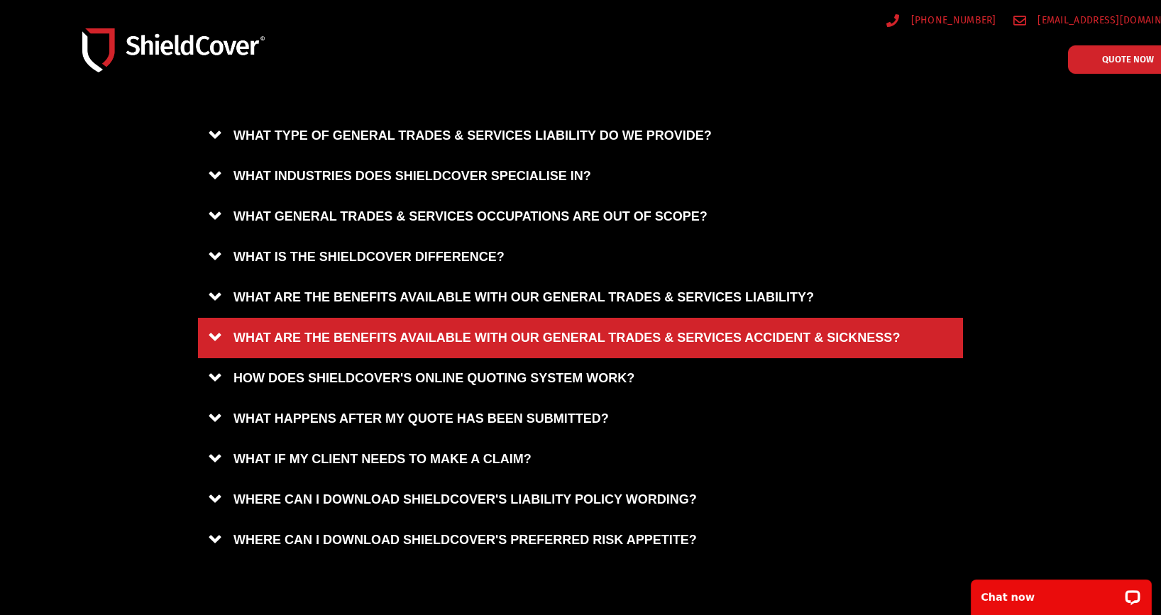  Describe the element at coordinates (581, 216) in the screenshot. I see `a: WHAT GENERAL TRADES & SERVICES OCCUPATIONS ARE OUT OF SCOPE?` at that location.